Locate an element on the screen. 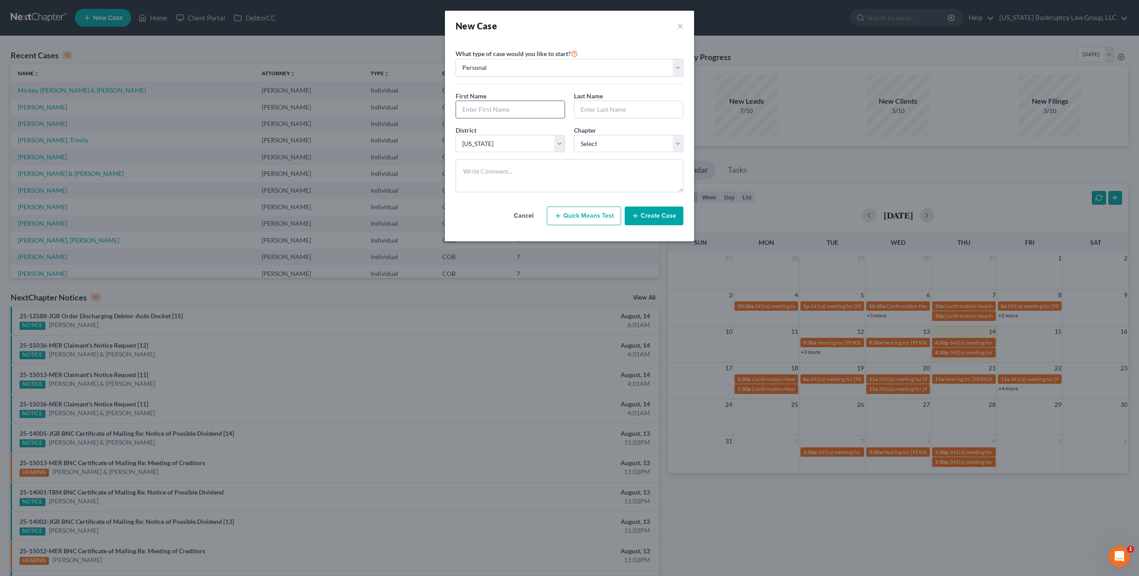 Image resolution: width=1139 pixels, height=576 pixels. button: Quick Means Test is located at coordinates (584, 216).